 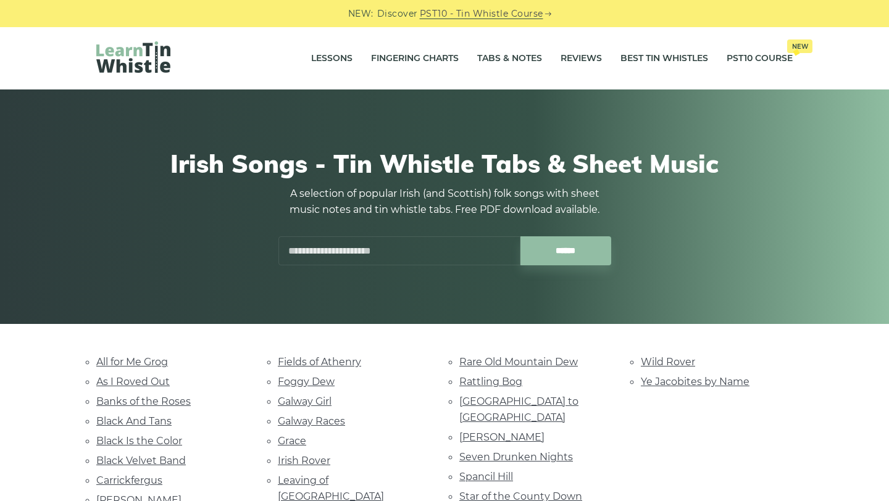 What do you see at coordinates (516, 457) in the screenshot?
I see `a: Seven Drunken Nights` at bounding box center [516, 457].